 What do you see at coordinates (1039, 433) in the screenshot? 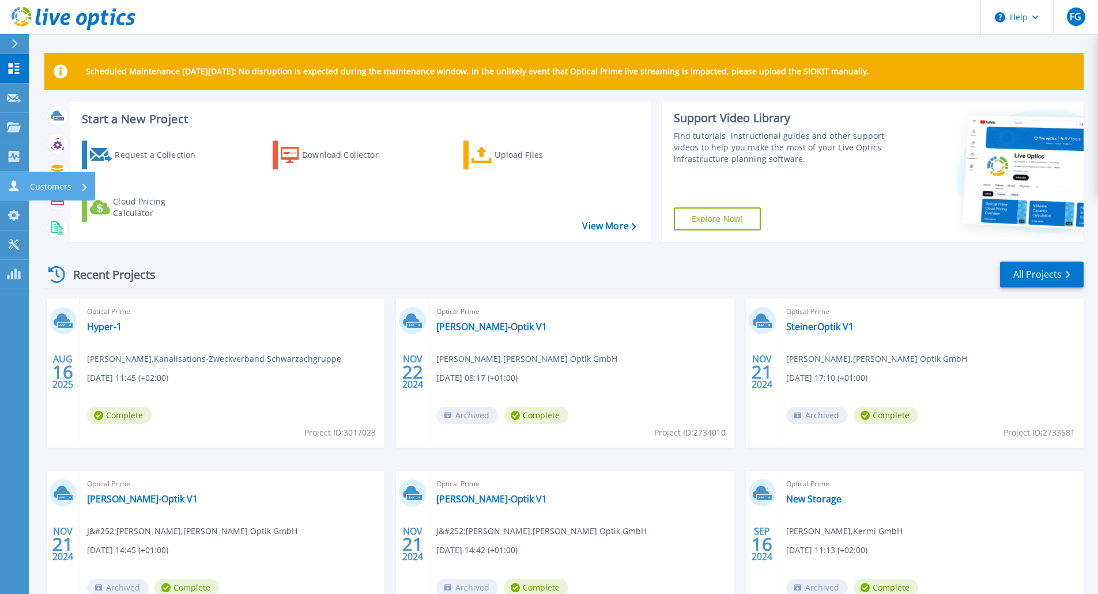
I see `span: Project ID: 2733681` at bounding box center [1039, 433].